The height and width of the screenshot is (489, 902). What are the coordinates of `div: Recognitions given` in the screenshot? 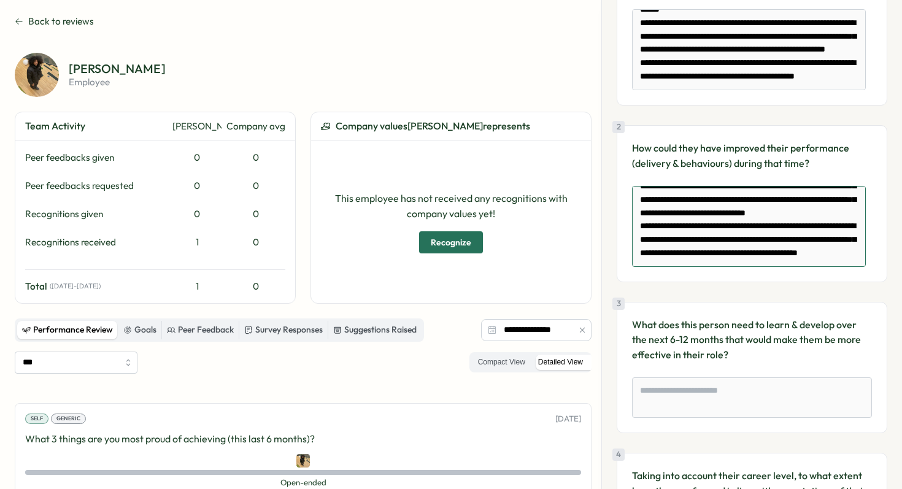 It's located at (96, 214).